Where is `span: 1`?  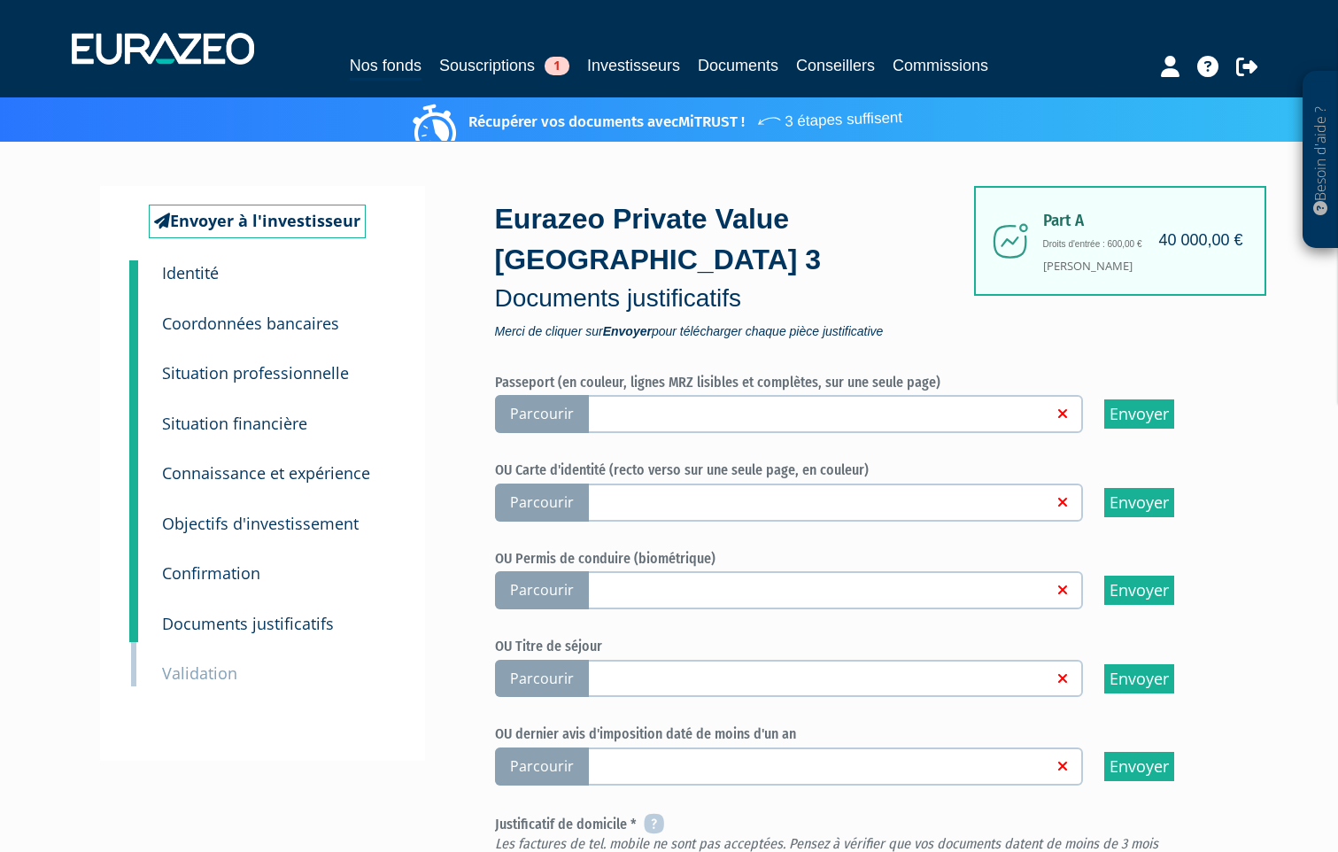
span: 1 is located at coordinates (557, 66).